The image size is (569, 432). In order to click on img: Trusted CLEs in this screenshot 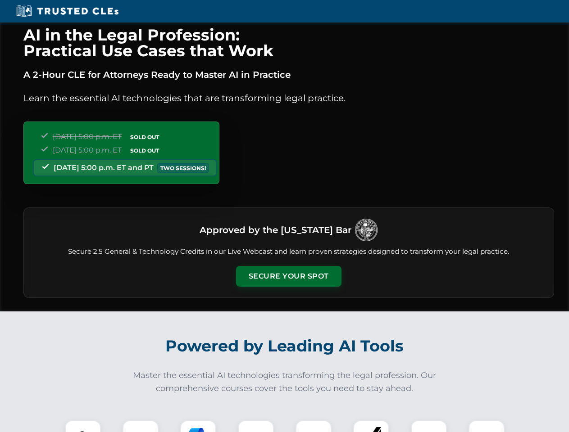, I will do `click(67, 11)`.